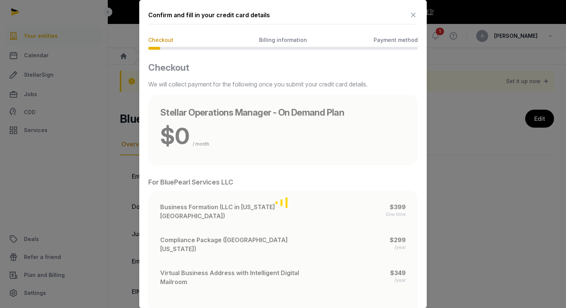 The image size is (566, 308). Describe the element at coordinates (396, 40) in the screenshot. I see `span: Payment method` at that location.